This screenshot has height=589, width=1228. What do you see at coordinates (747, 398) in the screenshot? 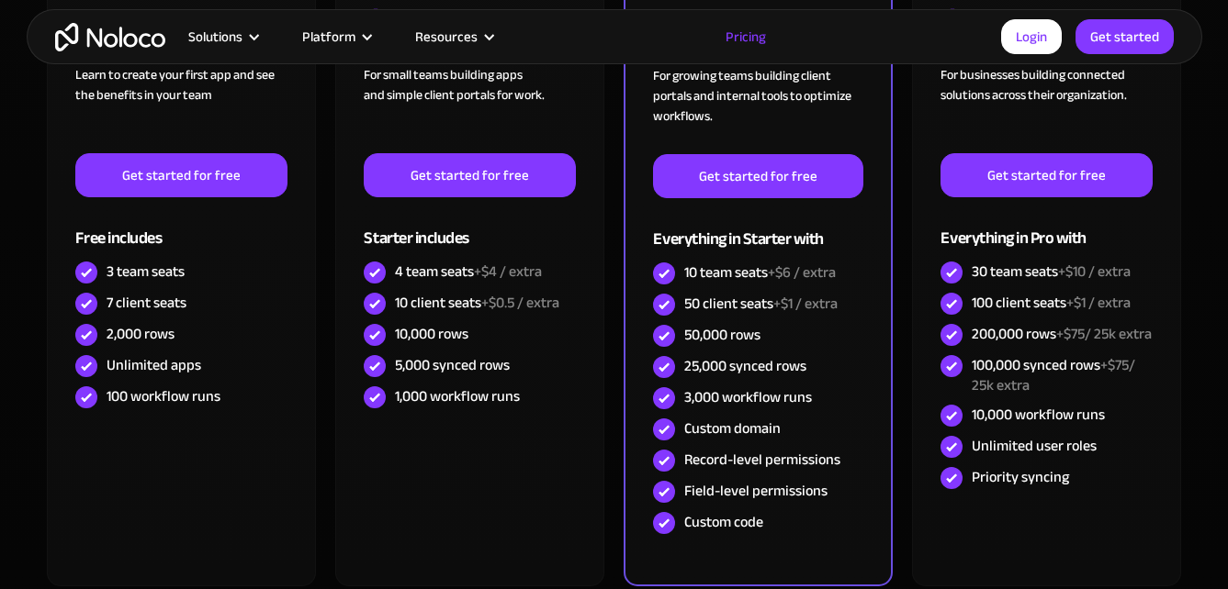
I see `div: 3,000 workflow runs` at bounding box center [747, 398].